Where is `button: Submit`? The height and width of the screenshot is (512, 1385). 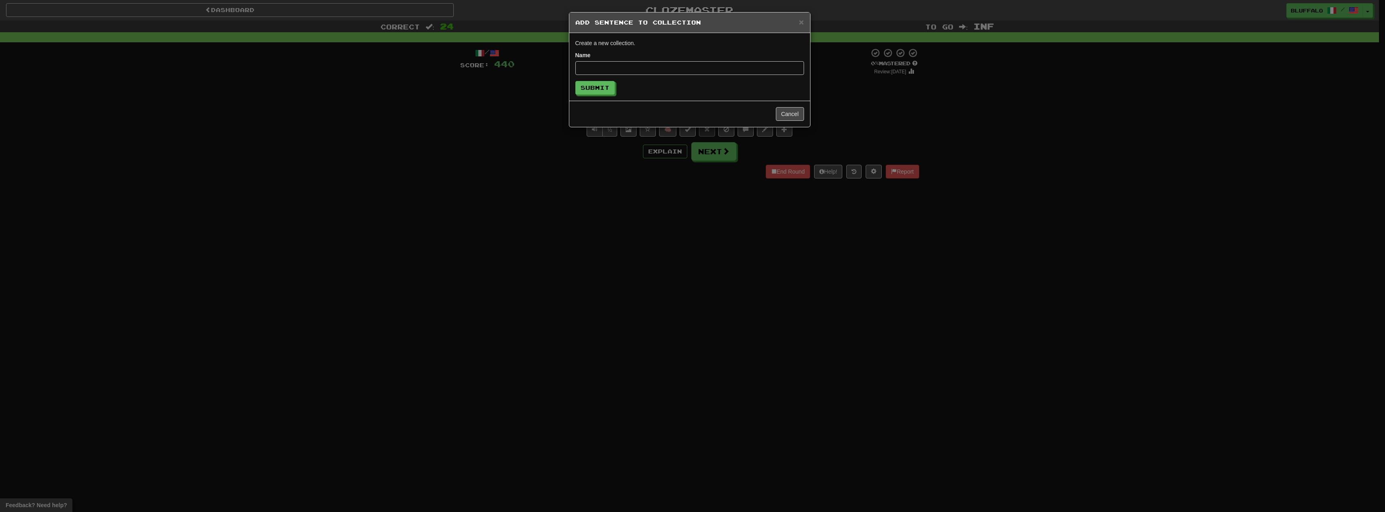 button: Submit is located at coordinates (595, 88).